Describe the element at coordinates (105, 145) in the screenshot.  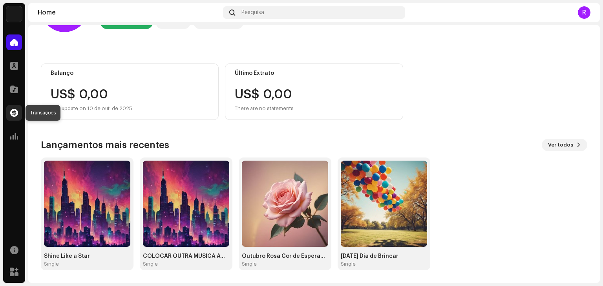
I see `h3: Lançamentos mais recentes` at that location.